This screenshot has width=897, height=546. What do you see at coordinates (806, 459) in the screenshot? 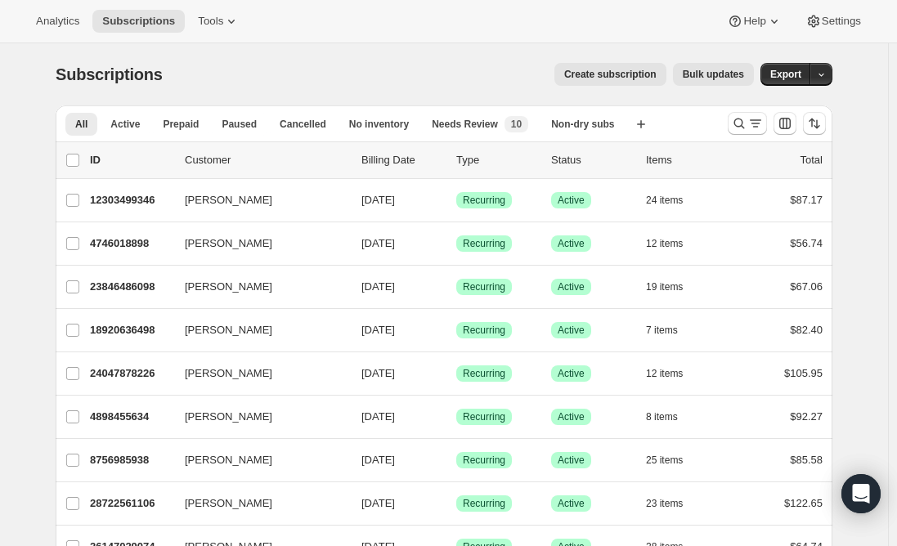
I see `span: $85.58` at bounding box center [806, 459].